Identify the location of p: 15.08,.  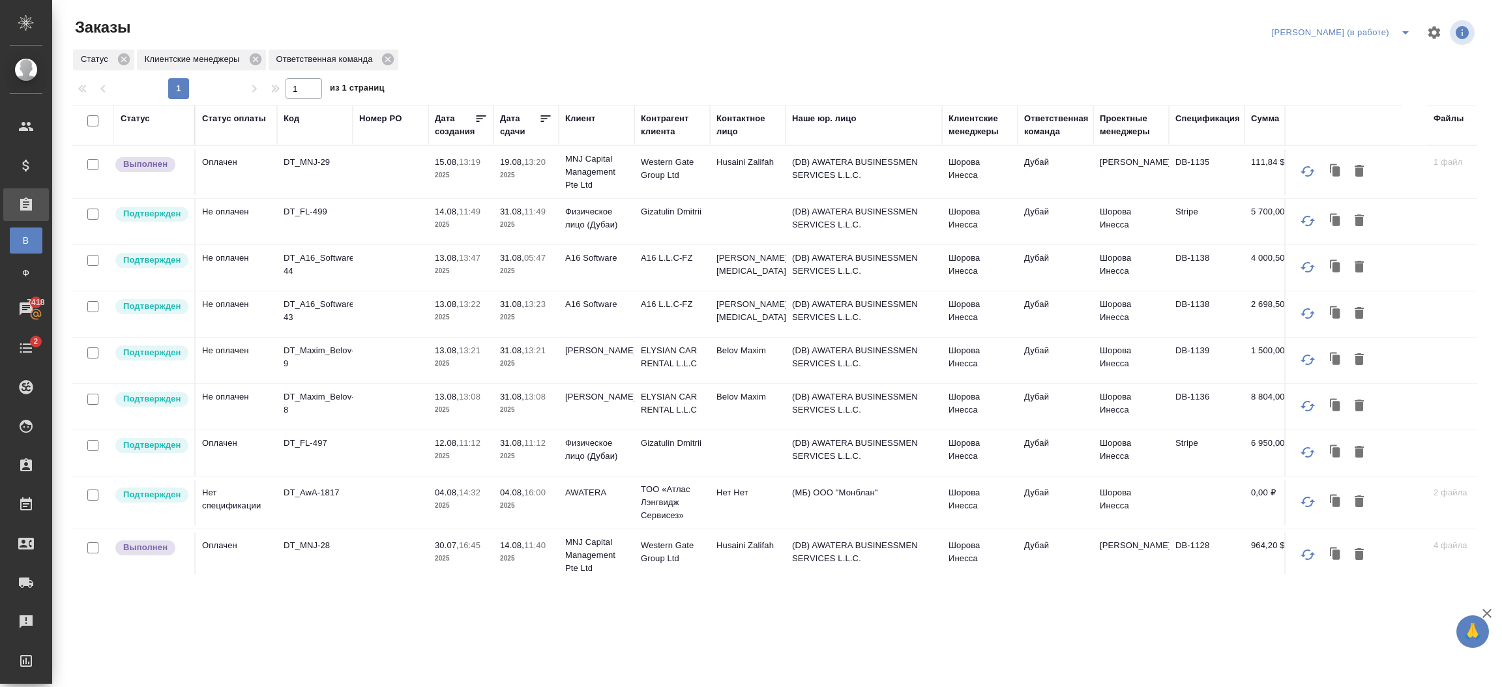
(447, 162).